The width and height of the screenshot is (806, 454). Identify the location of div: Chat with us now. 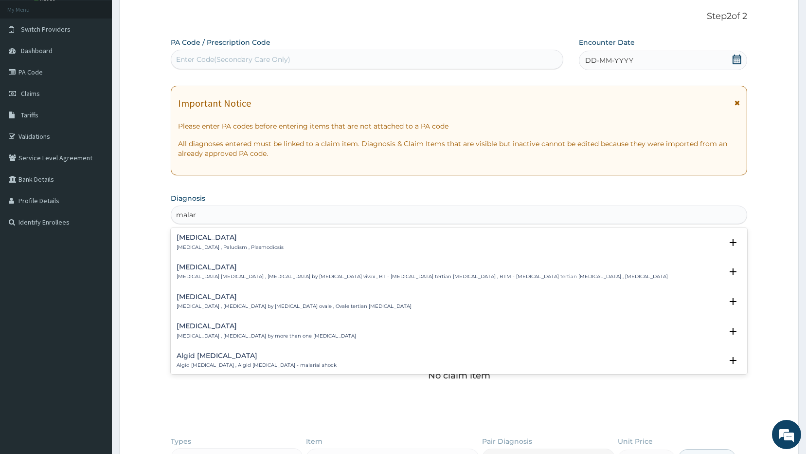
(107, 61).